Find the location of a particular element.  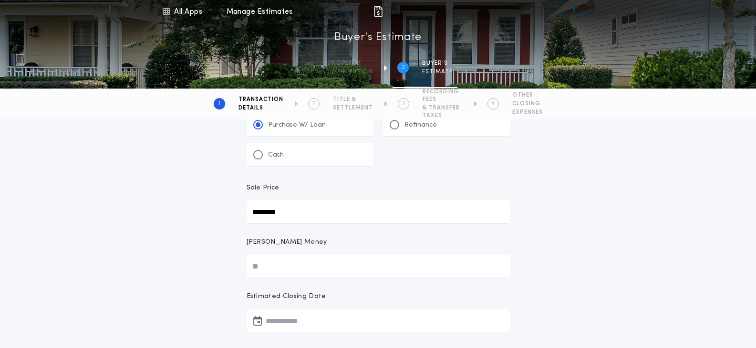

p: Refinance is located at coordinates (420, 125).